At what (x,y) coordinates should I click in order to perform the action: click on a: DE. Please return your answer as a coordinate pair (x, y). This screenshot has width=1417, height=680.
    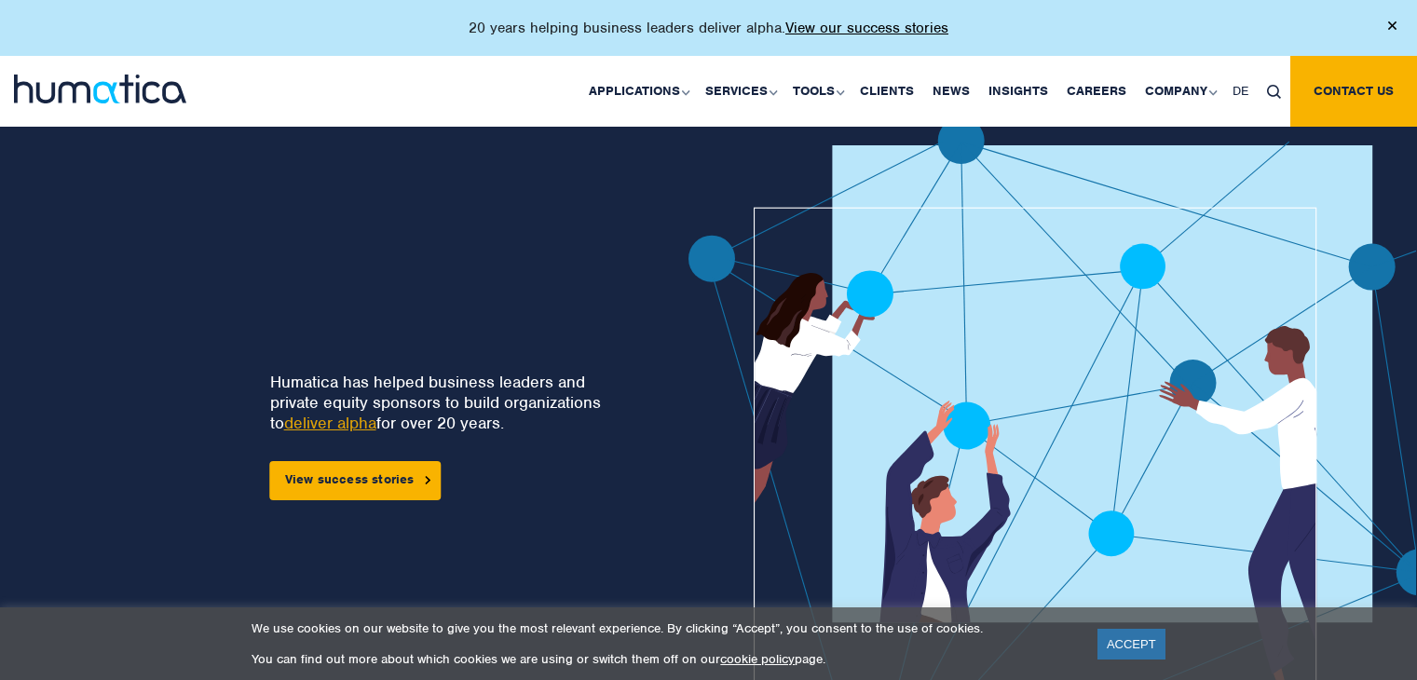
    Looking at the image, I should click on (1240, 91).